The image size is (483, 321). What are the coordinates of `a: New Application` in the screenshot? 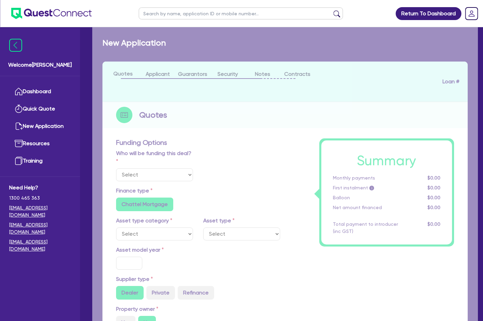 It's located at (40, 126).